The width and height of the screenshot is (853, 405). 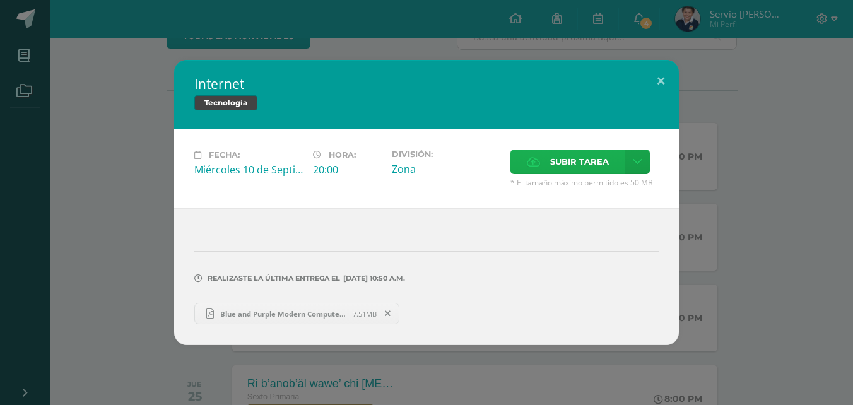 I want to click on h2: Internet, so click(x=426, y=84).